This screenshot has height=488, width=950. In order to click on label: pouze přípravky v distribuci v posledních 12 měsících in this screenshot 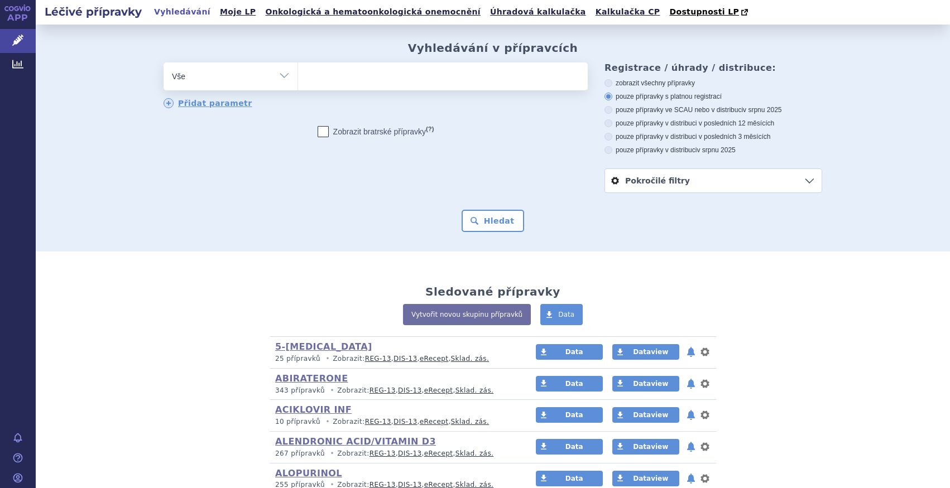, I will do `click(713, 123)`.